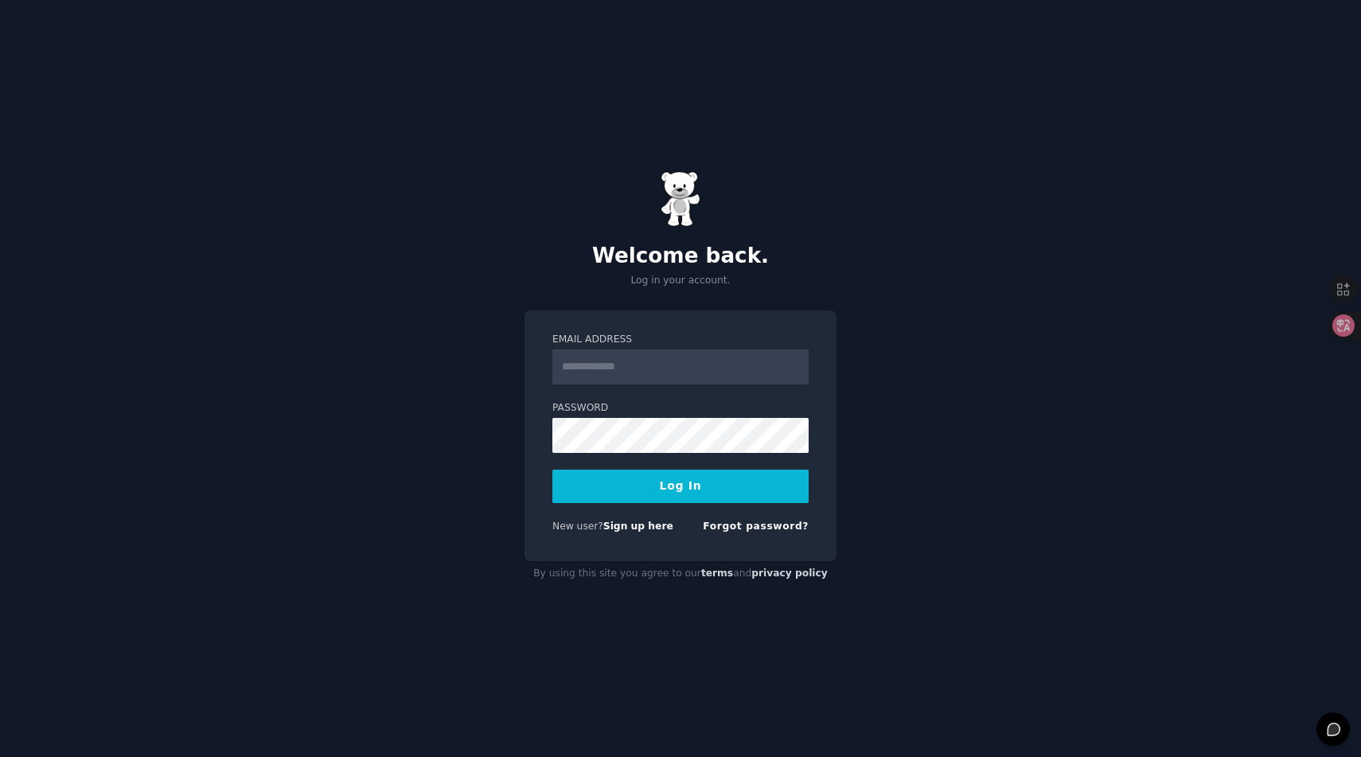 The height and width of the screenshot is (757, 1361). What do you see at coordinates (578, 526) in the screenshot?
I see `span: New user?` at bounding box center [578, 526].